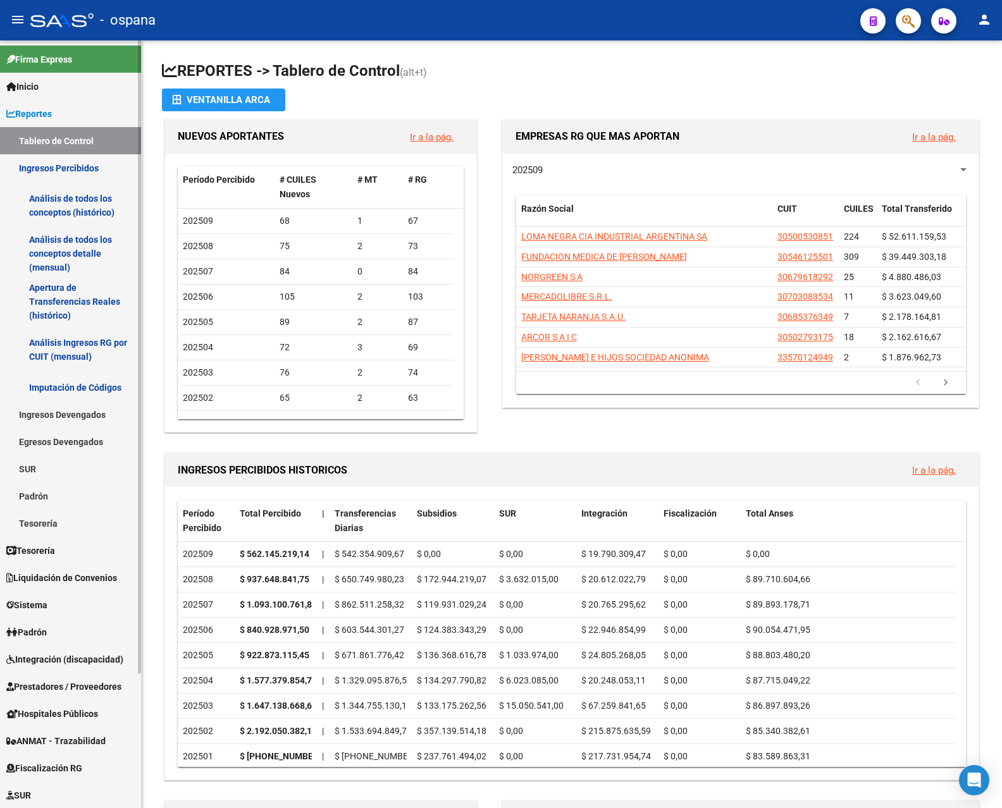 This screenshot has height=808, width=1002. Describe the element at coordinates (206, 681) in the screenshot. I see `div: 202504` at that location.